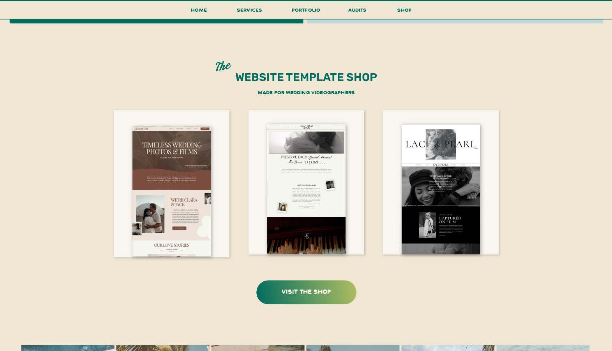  I want to click on a: shop, so click(404, 12).